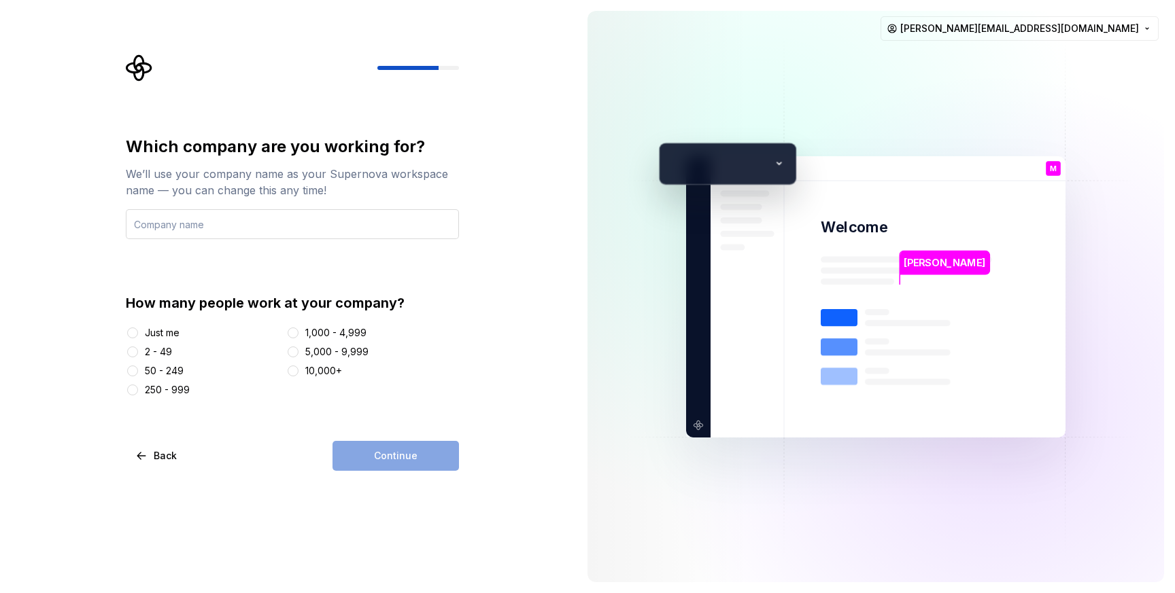 The image size is (1175, 593). Describe the element at coordinates (162, 333) in the screenshot. I see `div: Just me` at that location.